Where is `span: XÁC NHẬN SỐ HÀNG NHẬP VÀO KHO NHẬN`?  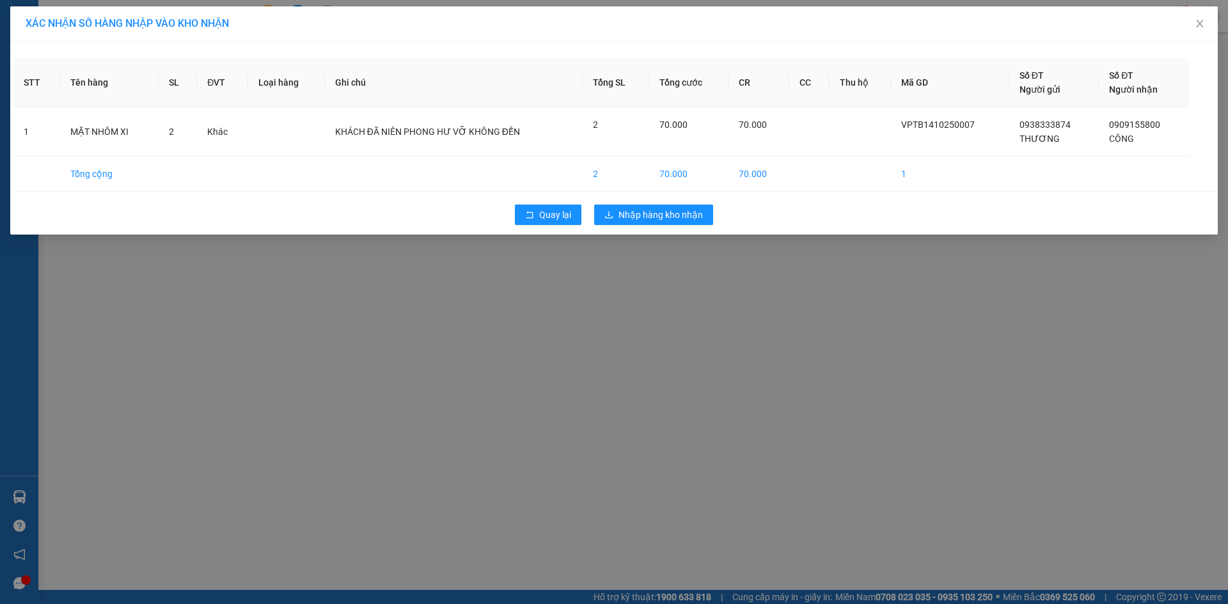 span: XÁC NHẬN SỐ HÀNG NHẬP VÀO KHO NHẬN is located at coordinates (127, 23).